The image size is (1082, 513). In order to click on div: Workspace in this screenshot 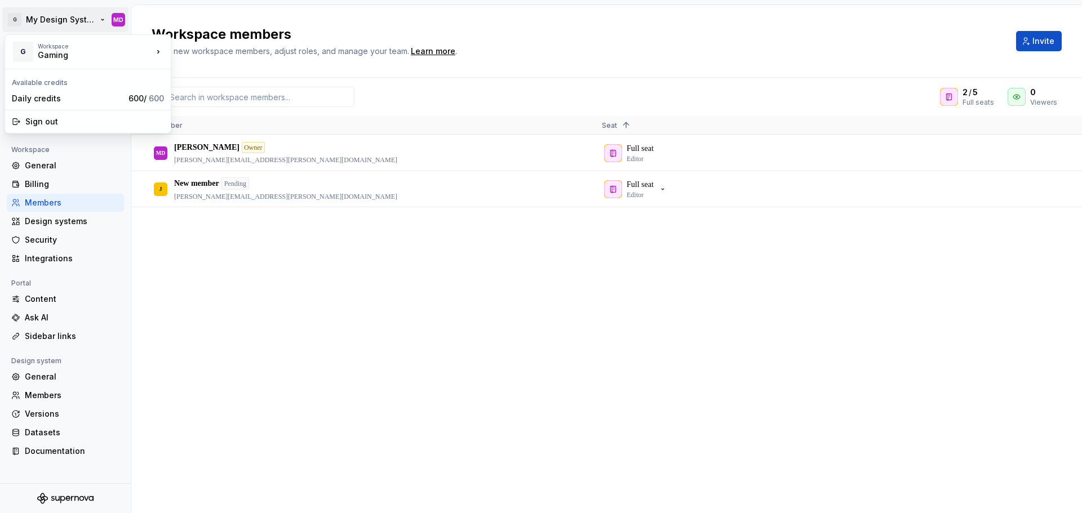, I will do `click(95, 46)`.